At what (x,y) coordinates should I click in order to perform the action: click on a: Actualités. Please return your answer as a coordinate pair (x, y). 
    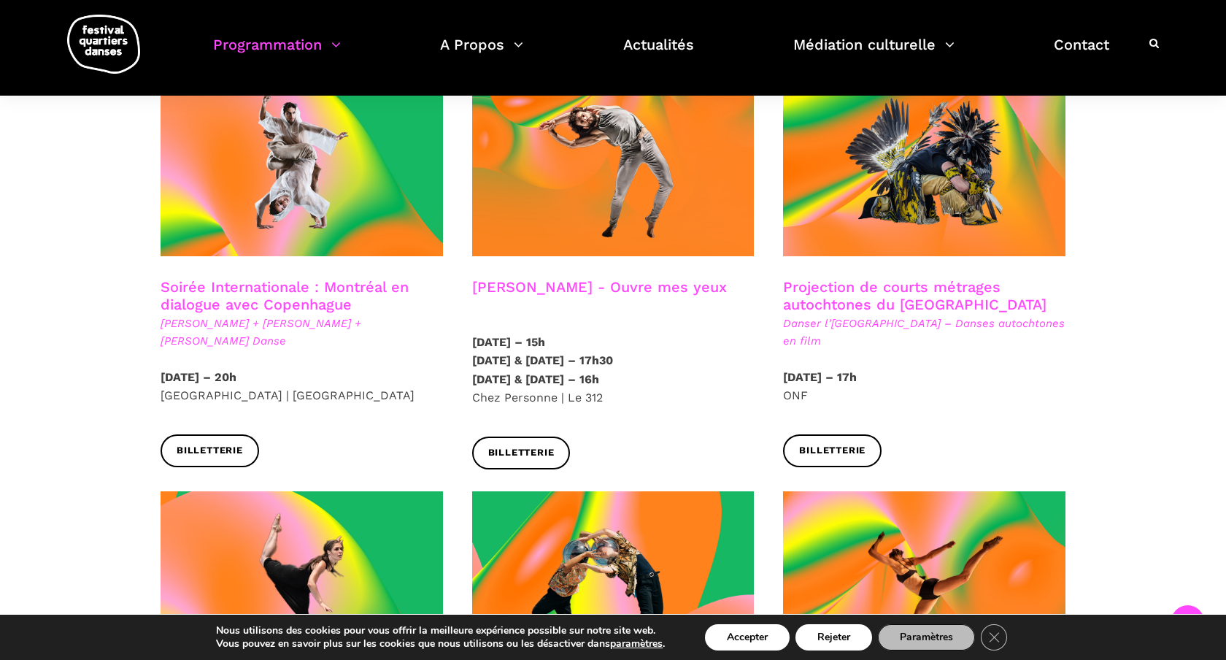
    Looking at the image, I should click on (658, 53).